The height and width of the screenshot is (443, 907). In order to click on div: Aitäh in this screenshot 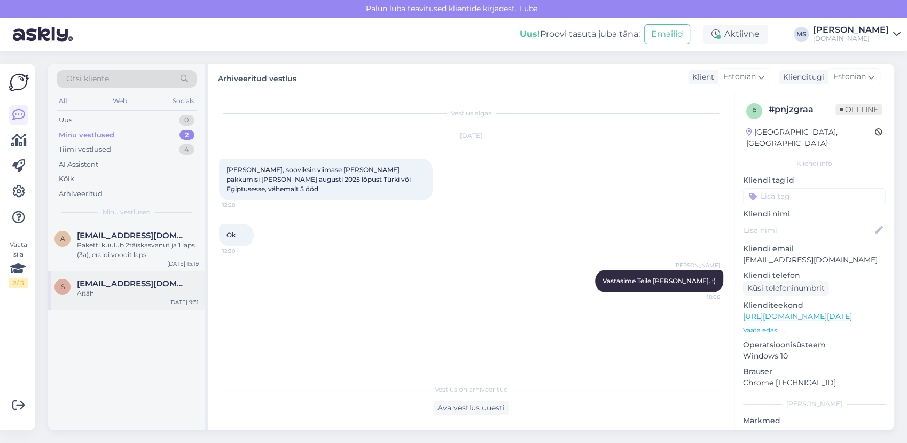, I will do `click(138, 293)`.